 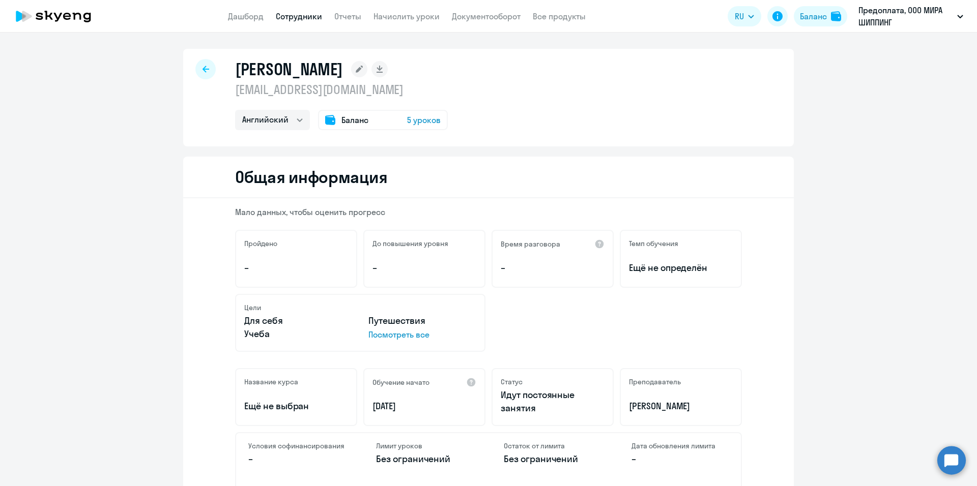 I want to click on a: Балансbalance, so click(x=820, y=16).